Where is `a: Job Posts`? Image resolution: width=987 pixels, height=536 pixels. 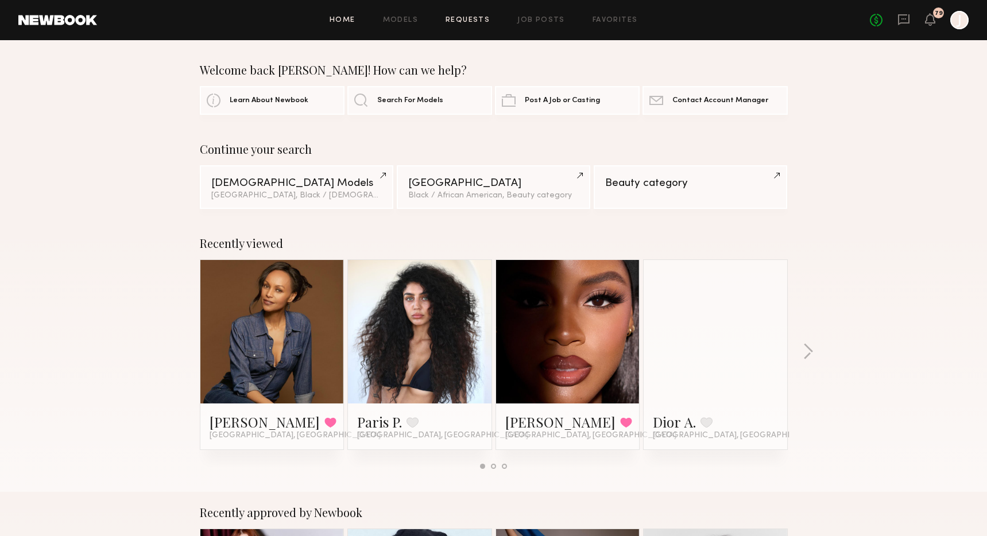
a: Job Posts is located at coordinates (541, 20).